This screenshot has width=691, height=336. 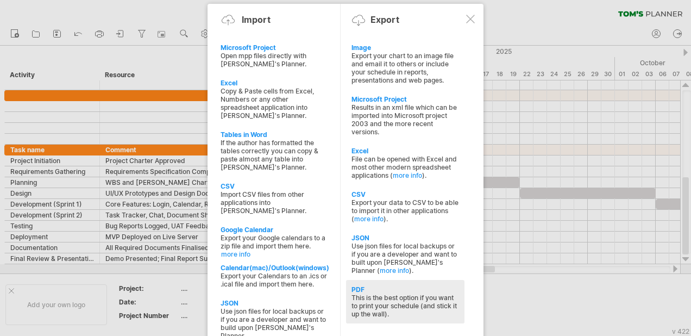 What do you see at coordinates (405, 68) in the screenshot?
I see `div: Export your chart to an image file and email it to others or include your schedule in reports, pr...` at bounding box center [405, 68].